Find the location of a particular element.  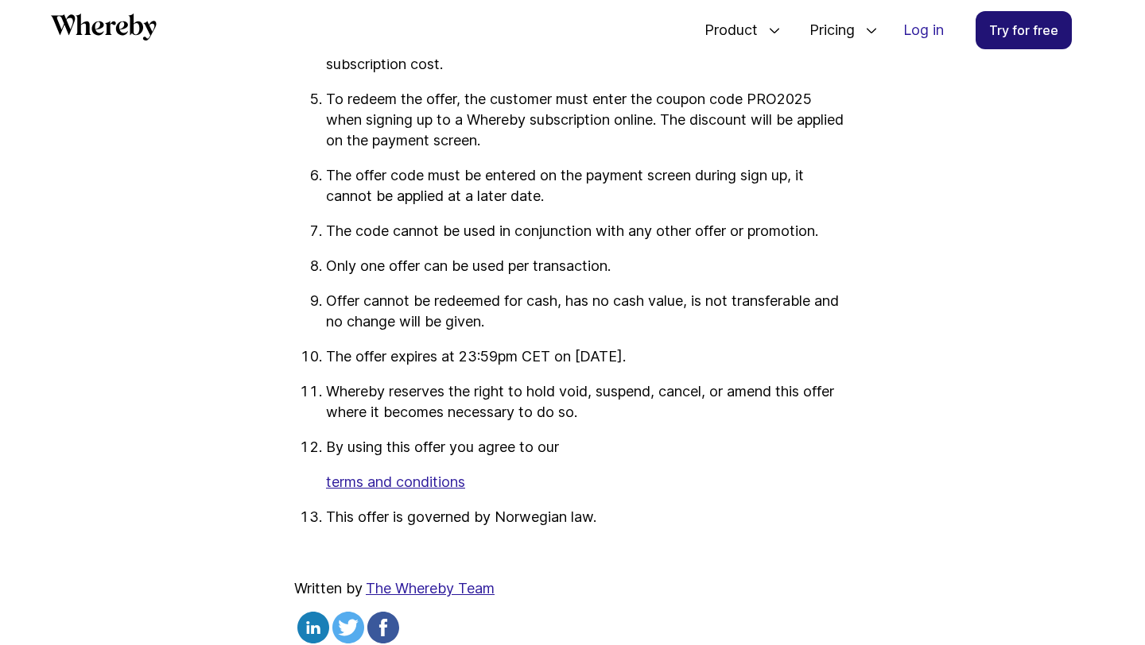

a: Log in is located at coordinates (923, 30).